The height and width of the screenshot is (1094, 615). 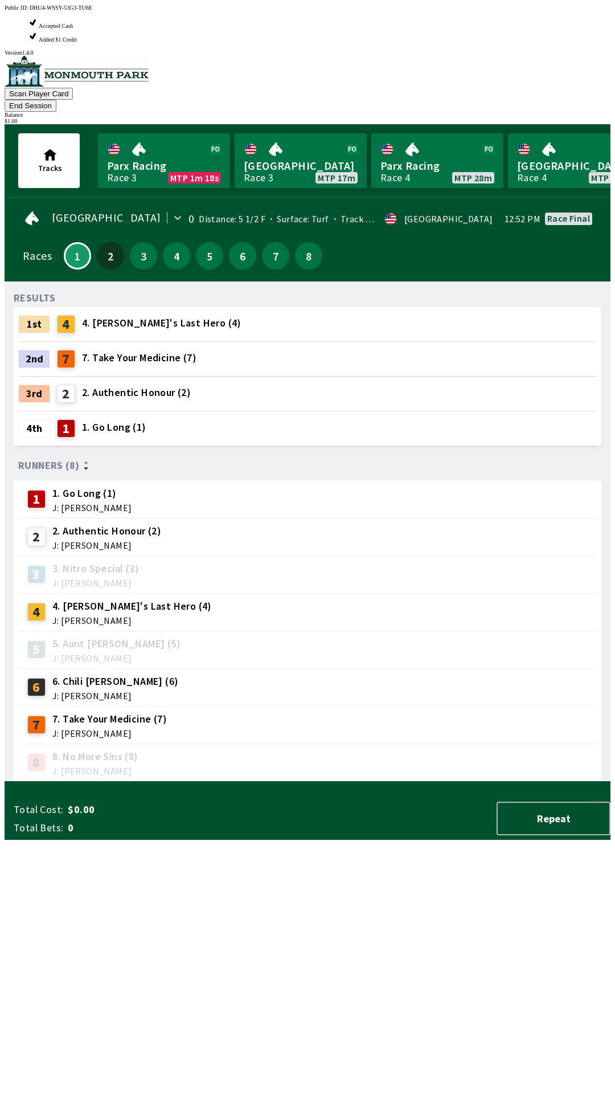 What do you see at coordinates (95, 757) in the screenshot?
I see `span: 8. No More Sins (8)` at bounding box center [95, 757].